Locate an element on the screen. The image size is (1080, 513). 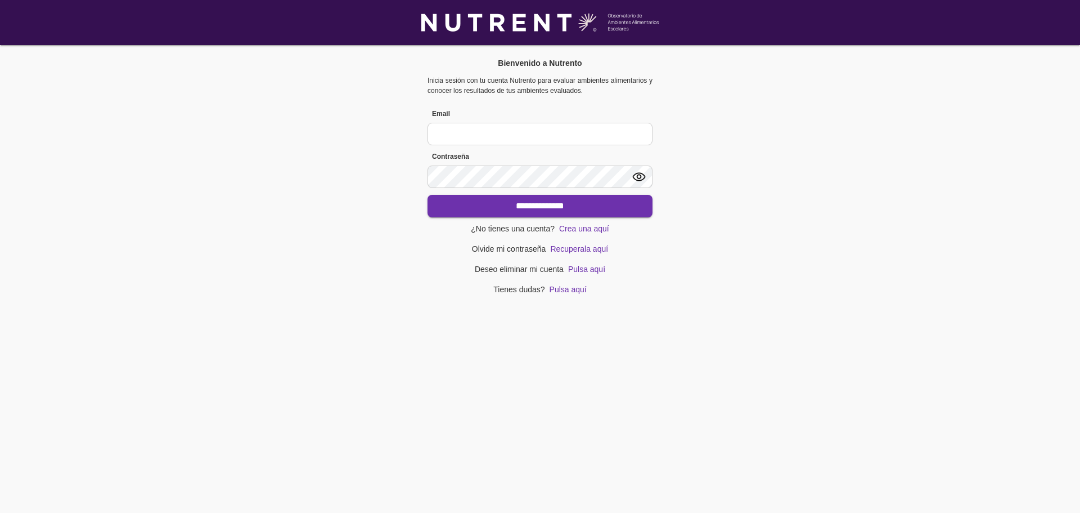
p: Inicia sesión con tu cuenta Nutrento para evaluar ambientes alimentarios y conocer los resultados... is located at coordinates (540, 86).